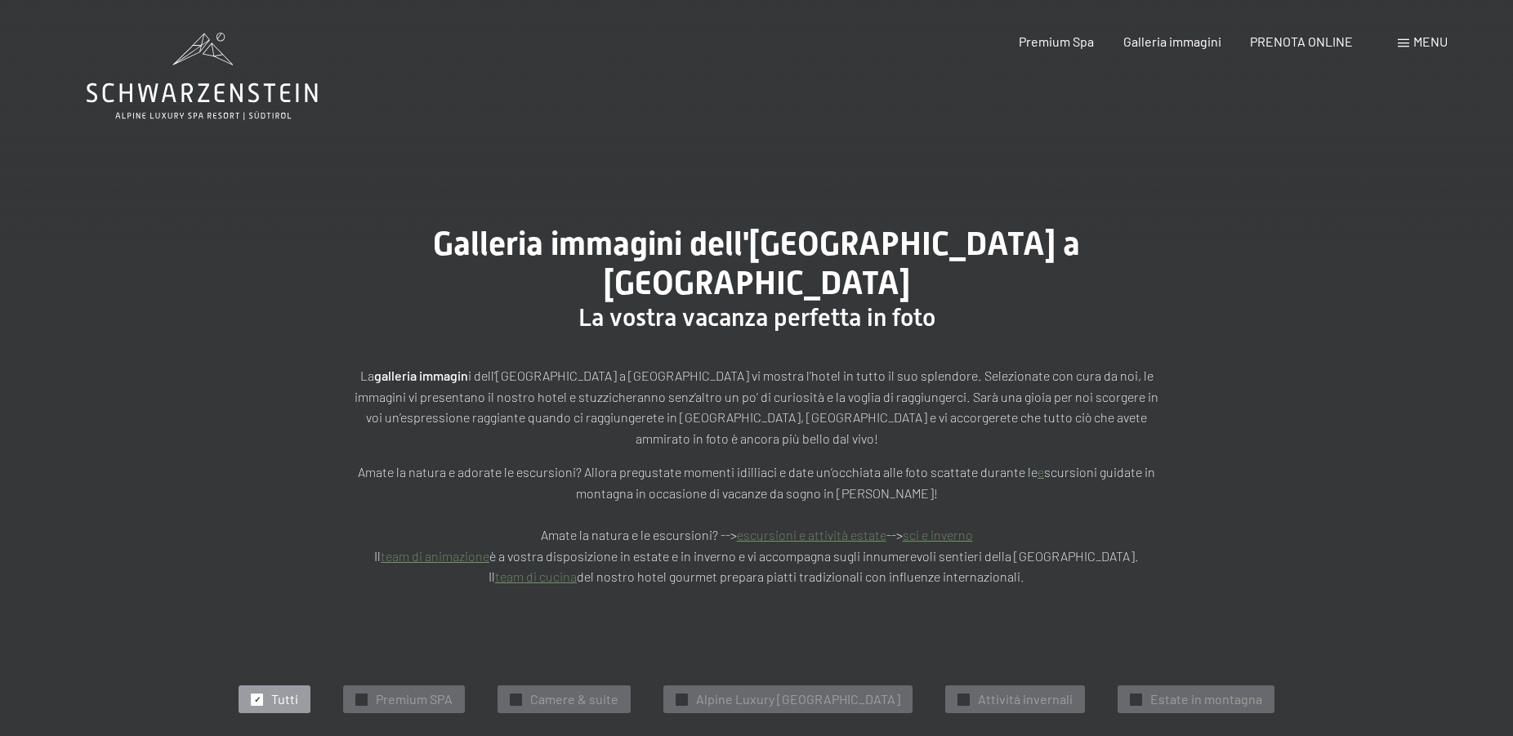 The height and width of the screenshot is (736, 1513). Describe the element at coordinates (536, 576) in the screenshot. I see `a: team di cucina` at that location.